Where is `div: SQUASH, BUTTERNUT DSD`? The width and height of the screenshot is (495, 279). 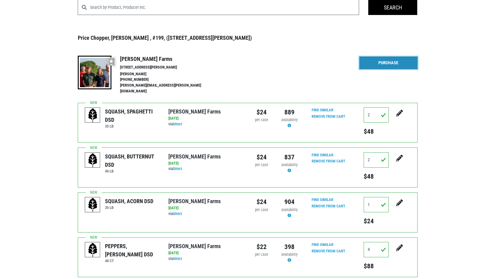 div: SQUASH, BUTTERNUT DSD is located at coordinates (132, 161).